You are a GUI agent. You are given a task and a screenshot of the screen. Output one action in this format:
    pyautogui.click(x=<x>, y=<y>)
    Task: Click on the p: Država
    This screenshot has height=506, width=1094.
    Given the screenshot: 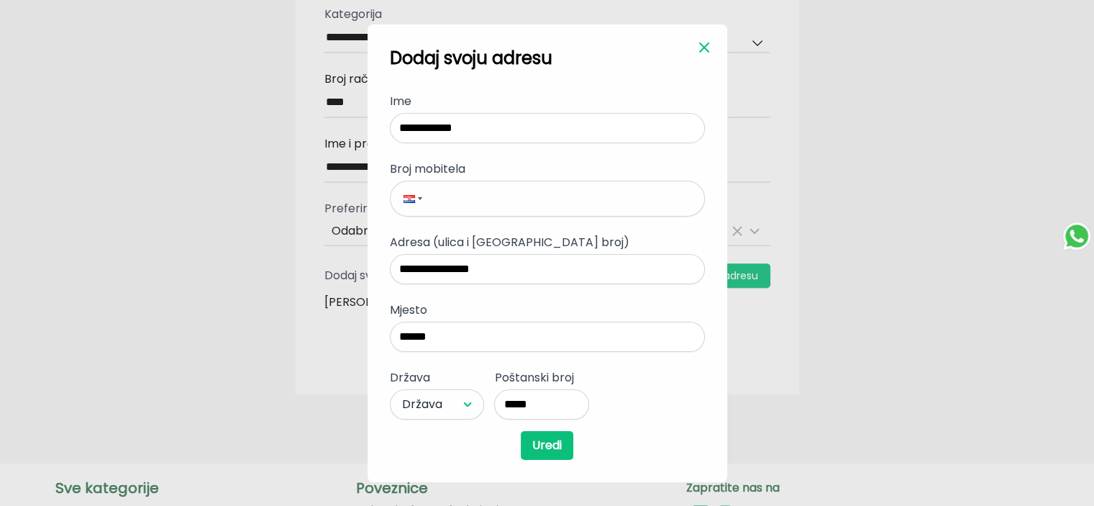 What is the action you would take?
    pyautogui.click(x=437, y=378)
    